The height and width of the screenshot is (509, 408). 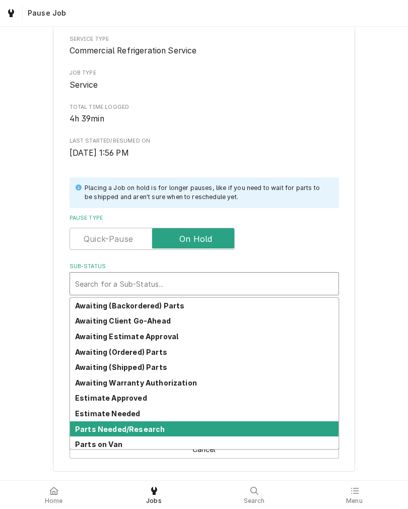 What do you see at coordinates (354, 495) in the screenshot?
I see `a: Menu` at bounding box center [354, 495].